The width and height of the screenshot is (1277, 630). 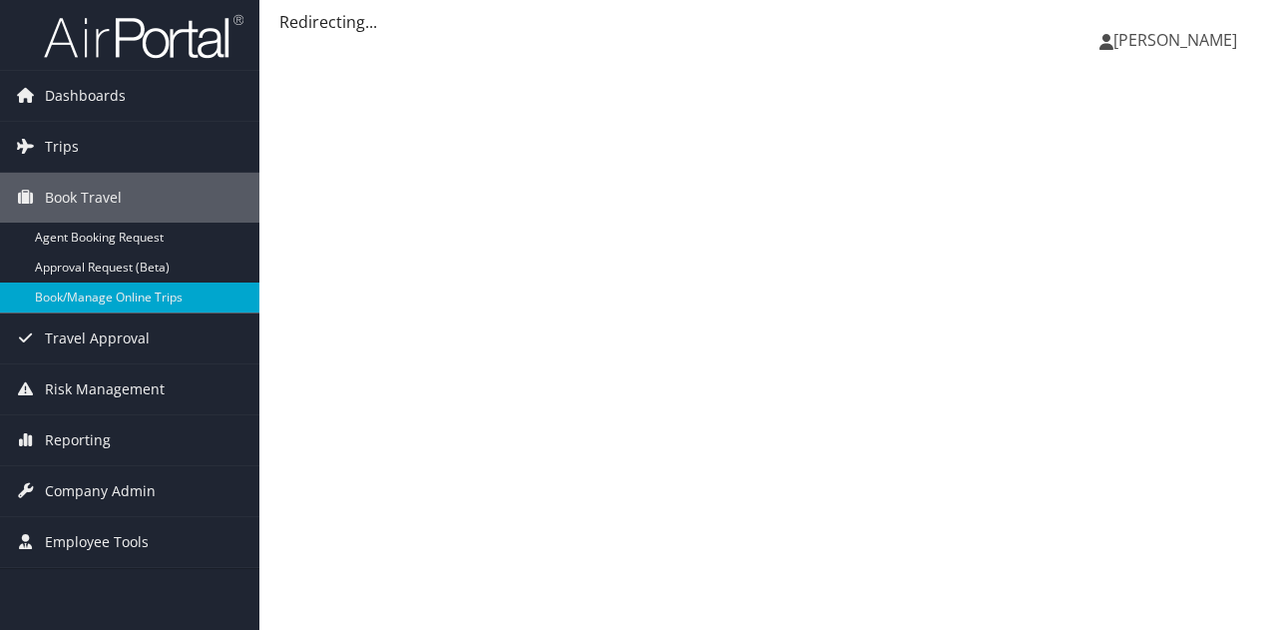 I want to click on span: Risk Management, so click(x=105, y=389).